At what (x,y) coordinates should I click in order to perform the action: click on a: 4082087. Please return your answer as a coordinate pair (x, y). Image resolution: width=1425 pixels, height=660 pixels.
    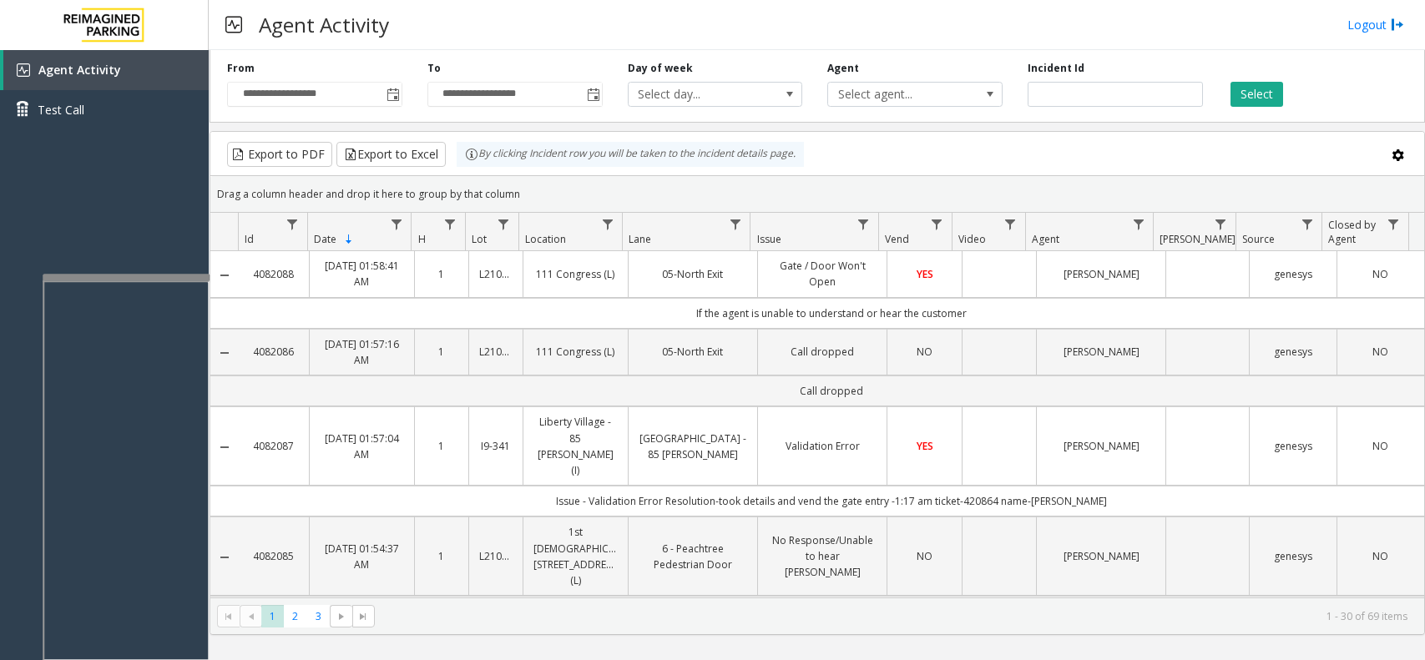
    Looking at the image, I should click on (274, 446).